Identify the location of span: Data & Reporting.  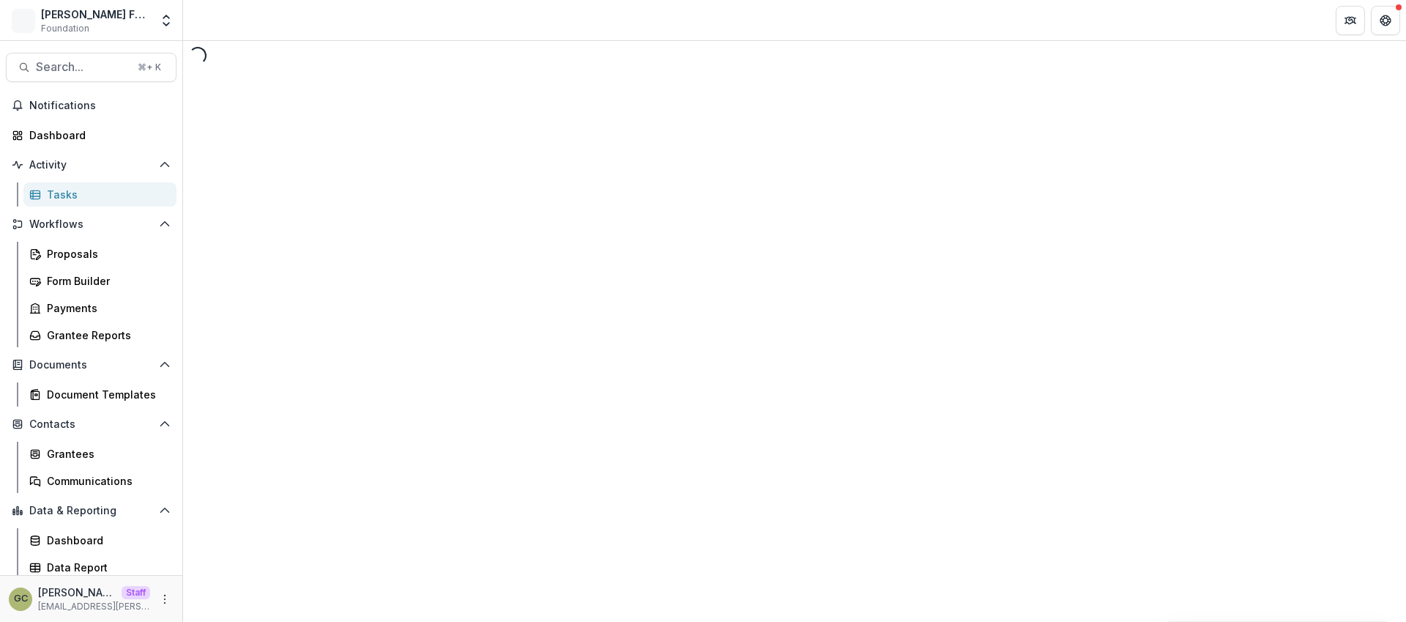
(91, 510).